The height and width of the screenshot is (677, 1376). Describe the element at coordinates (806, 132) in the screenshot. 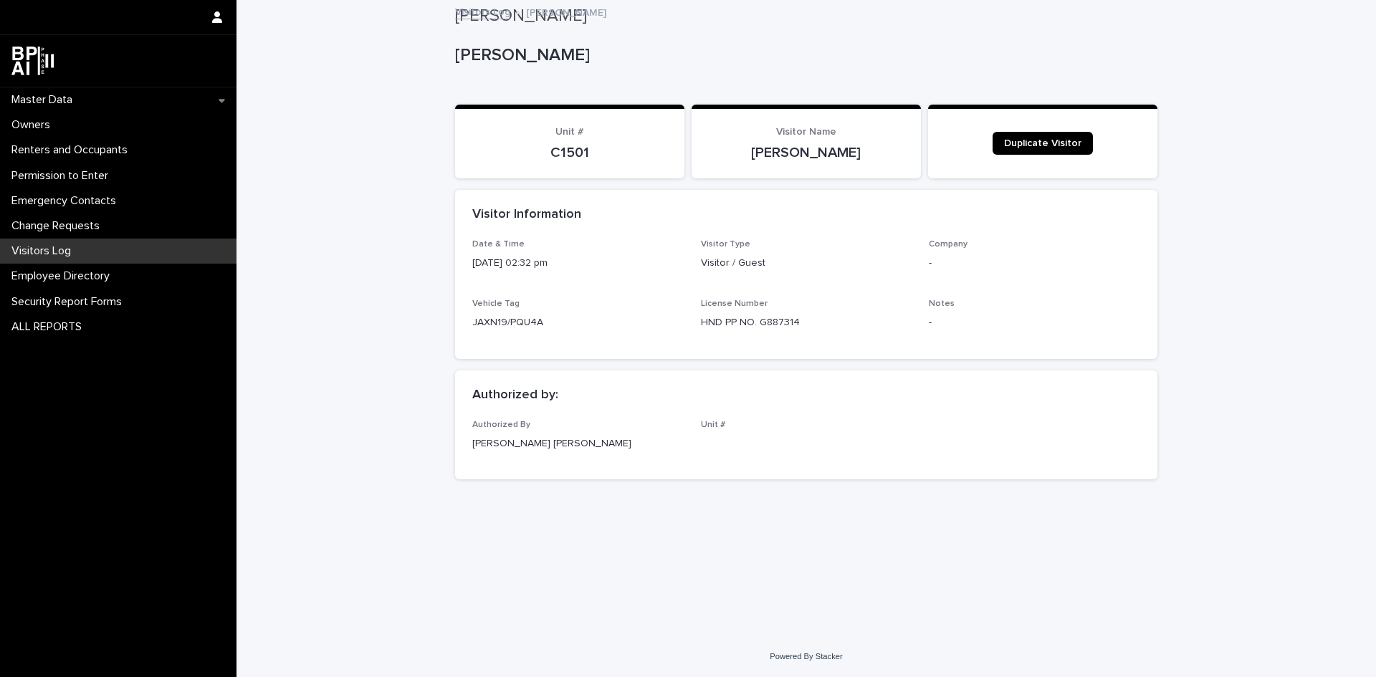

I see `span: Visitor Name` at that location.